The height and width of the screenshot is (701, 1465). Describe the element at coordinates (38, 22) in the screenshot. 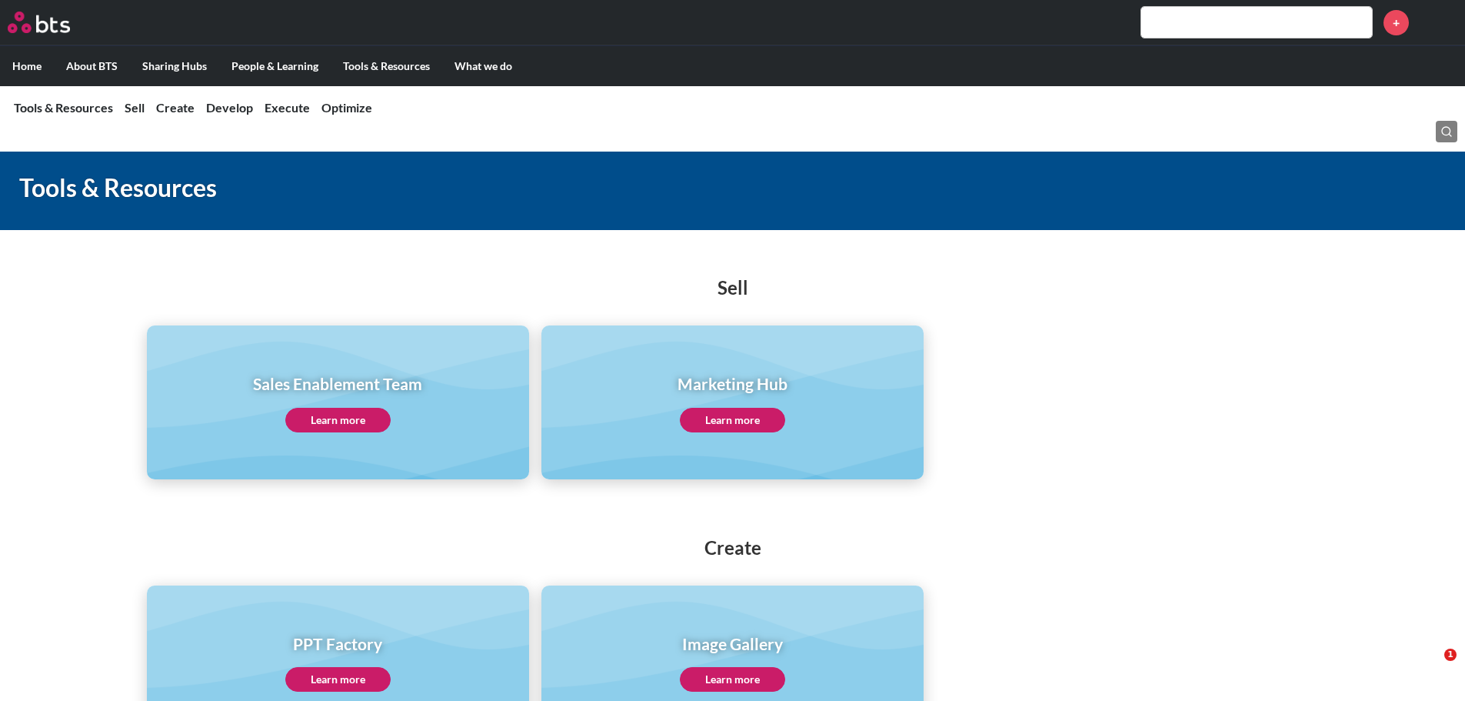

I see `img: BTS Logo` at that location.